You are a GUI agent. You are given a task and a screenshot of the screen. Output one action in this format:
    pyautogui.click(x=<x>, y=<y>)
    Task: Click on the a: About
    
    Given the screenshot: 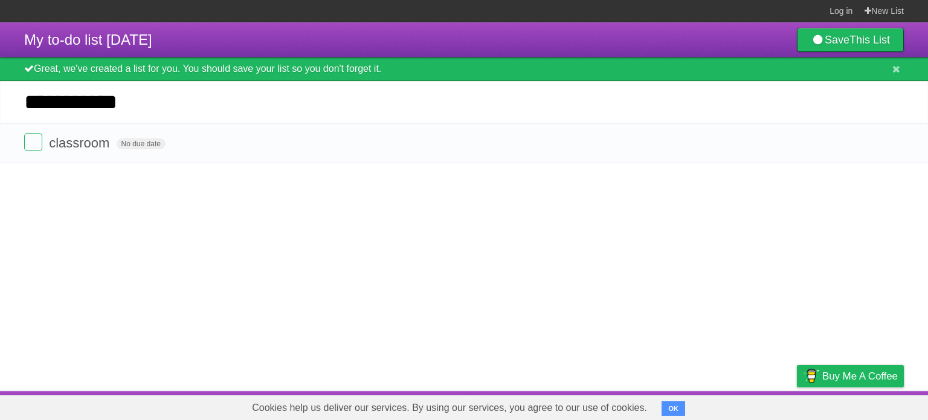 What is the action you would take?
    pyautogui.click(x=649, y=405)
    